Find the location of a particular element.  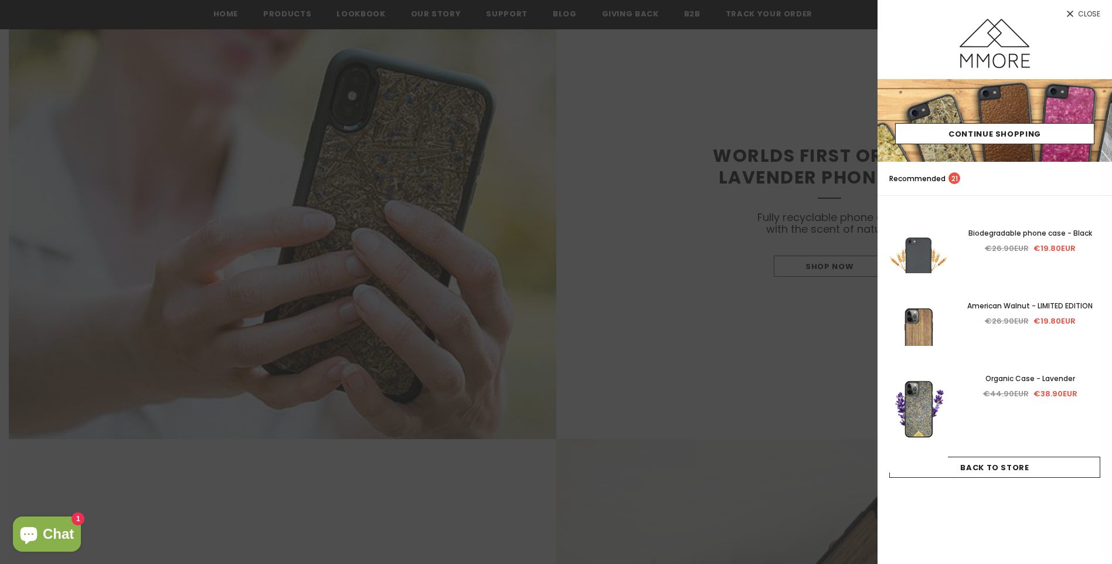

a: Biodegradable phone case - Black is located at coordinates (1030, 233).